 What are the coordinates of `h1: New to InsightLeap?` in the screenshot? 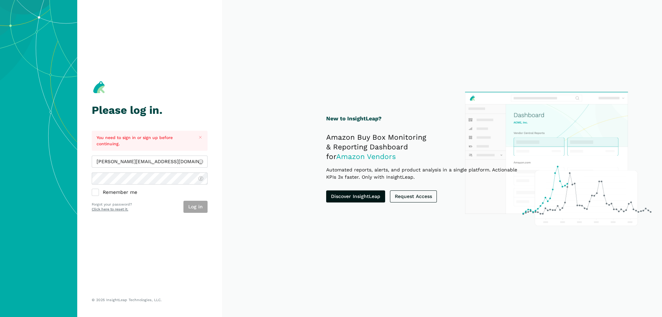 It's located at (427, 119).